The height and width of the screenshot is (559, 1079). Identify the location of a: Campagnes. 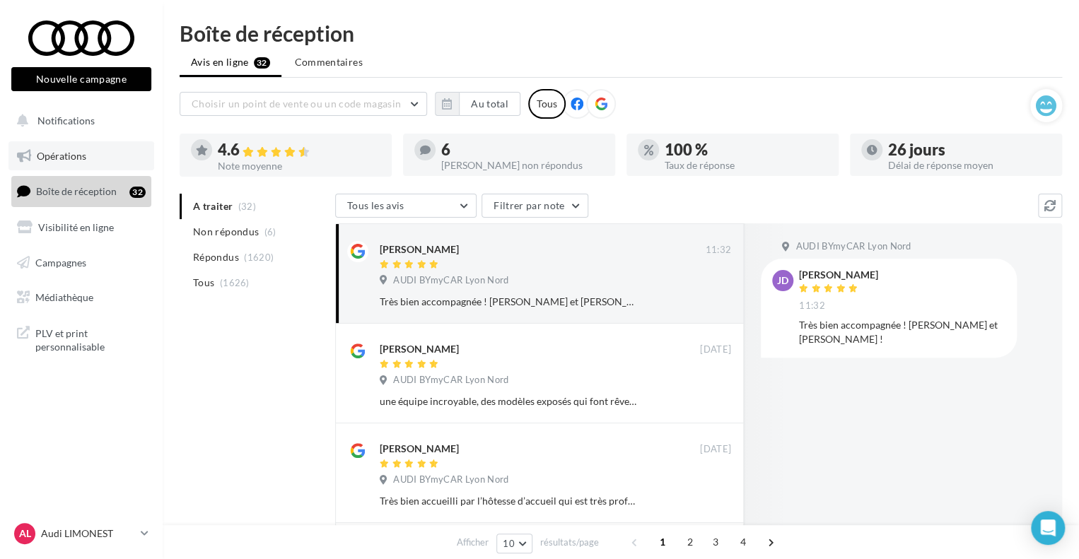
(81, 263).